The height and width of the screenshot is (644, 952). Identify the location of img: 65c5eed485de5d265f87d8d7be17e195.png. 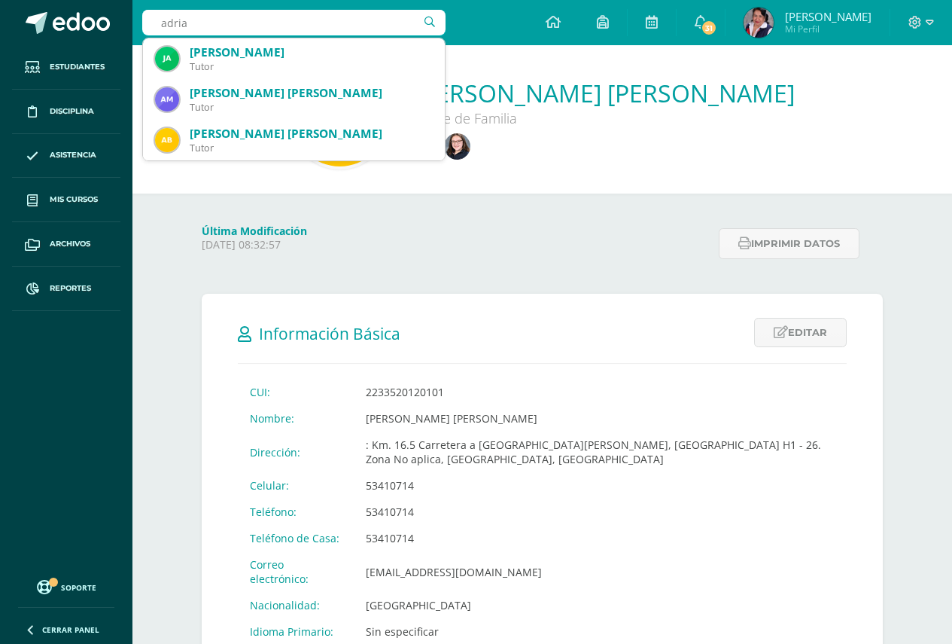
(759, 23).